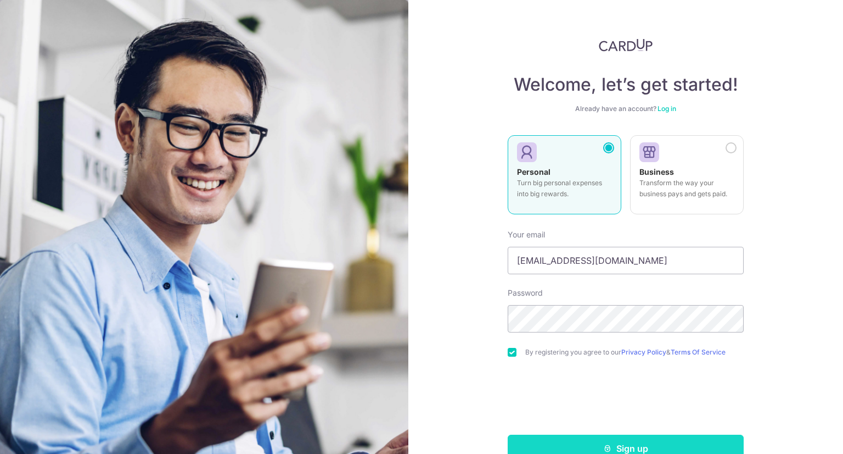 The width and height of the screenshot is (843, 454). I want to click on div: Already have an account?, so click(626, 109).